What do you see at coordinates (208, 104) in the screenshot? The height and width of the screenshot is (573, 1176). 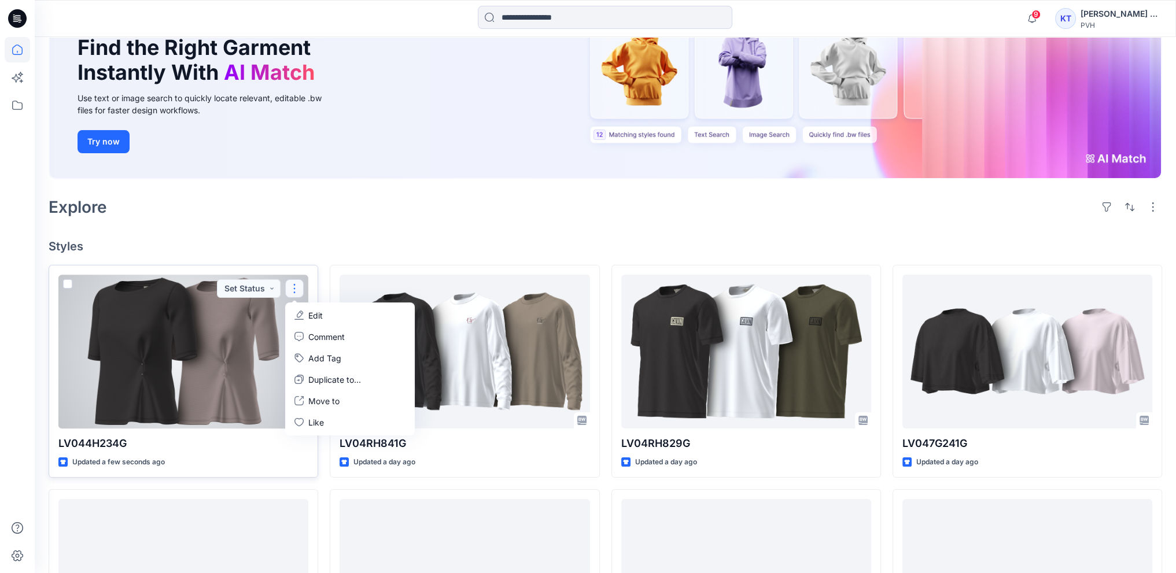 I see `div: Use text or image search to quickly locate relevant, editable .bw files for faster design workflows.` at bounding box center [208, 104].